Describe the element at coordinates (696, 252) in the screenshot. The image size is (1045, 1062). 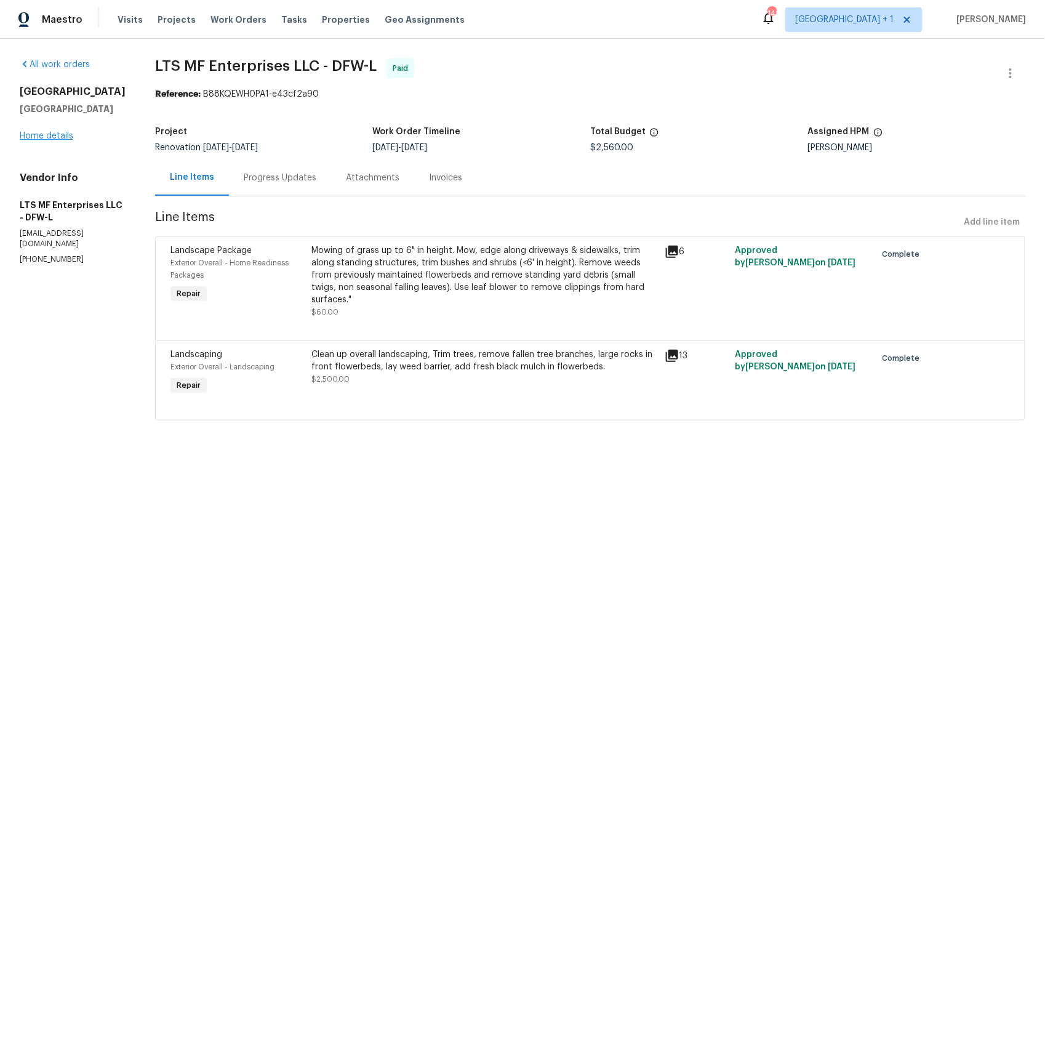
I see `div: 6` at that location.